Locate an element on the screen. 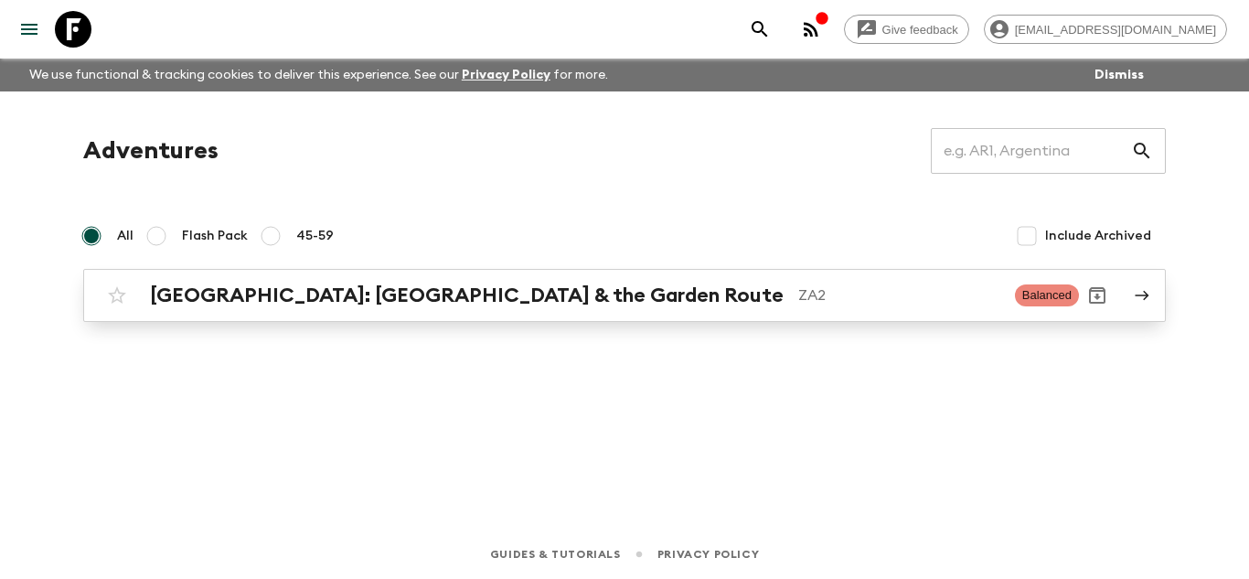  p: We use functional & tracking cookies to deliver this experience. See our for more. is located at coordinates (318, 75).